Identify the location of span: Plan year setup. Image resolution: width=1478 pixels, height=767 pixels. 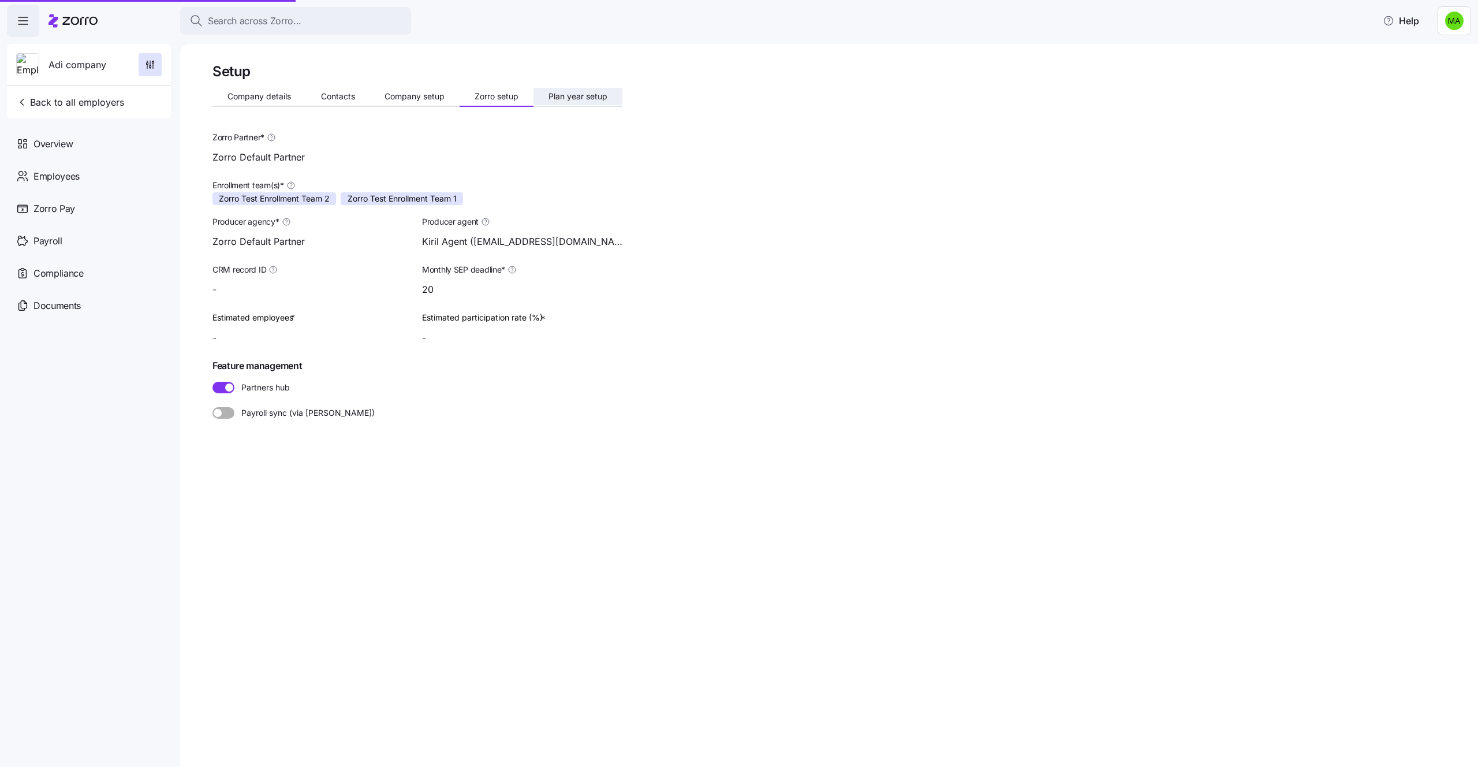
(578, 96).